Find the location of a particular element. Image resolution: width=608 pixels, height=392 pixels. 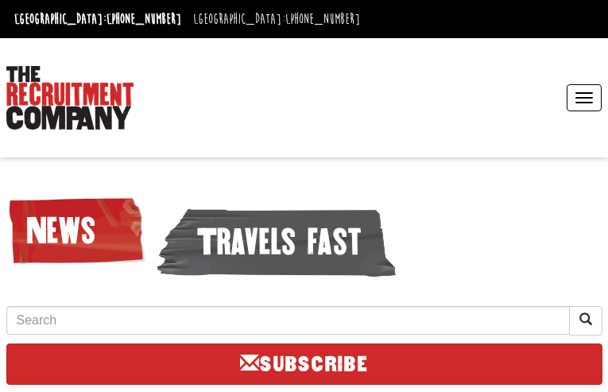

a: SUBSCRIBE is located at coordinates (304, 364).